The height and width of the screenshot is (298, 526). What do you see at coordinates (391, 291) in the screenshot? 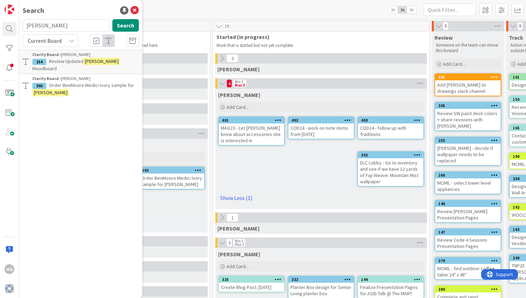
I see `div: Finalize Presentation Pages for ASID Talk @ The MART` at bounding box center [391, 291].